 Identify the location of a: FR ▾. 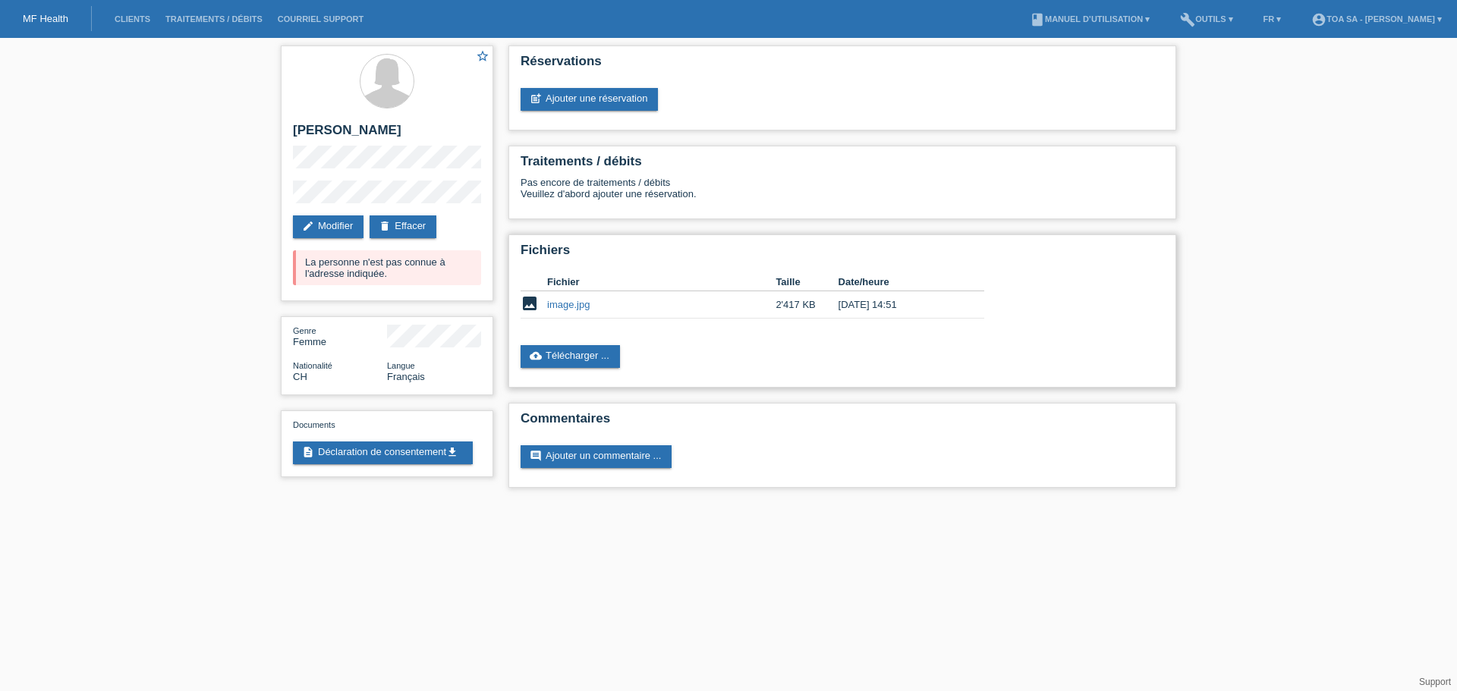
(1272, 19).